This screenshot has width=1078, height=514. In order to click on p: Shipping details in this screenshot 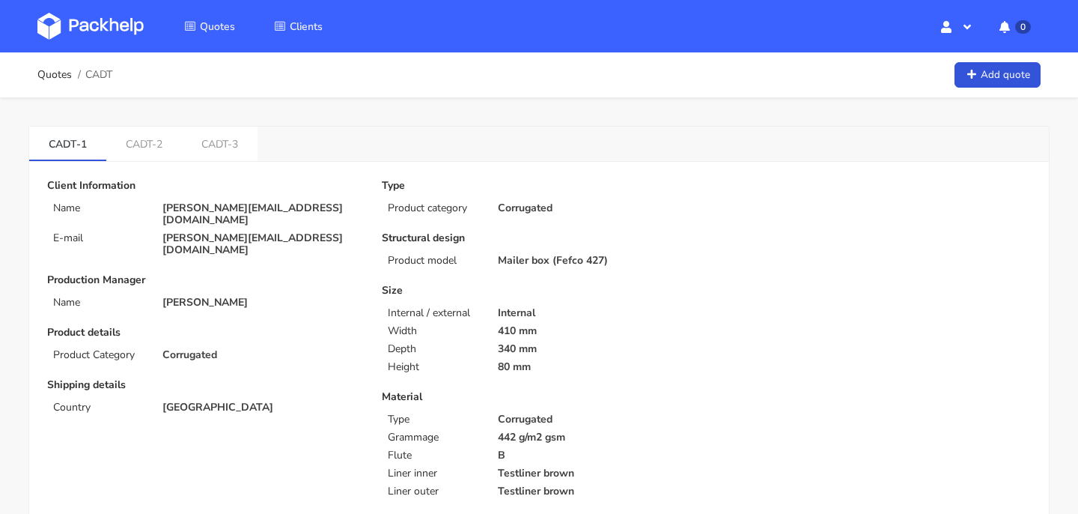, I will do `click(204, 385)`.